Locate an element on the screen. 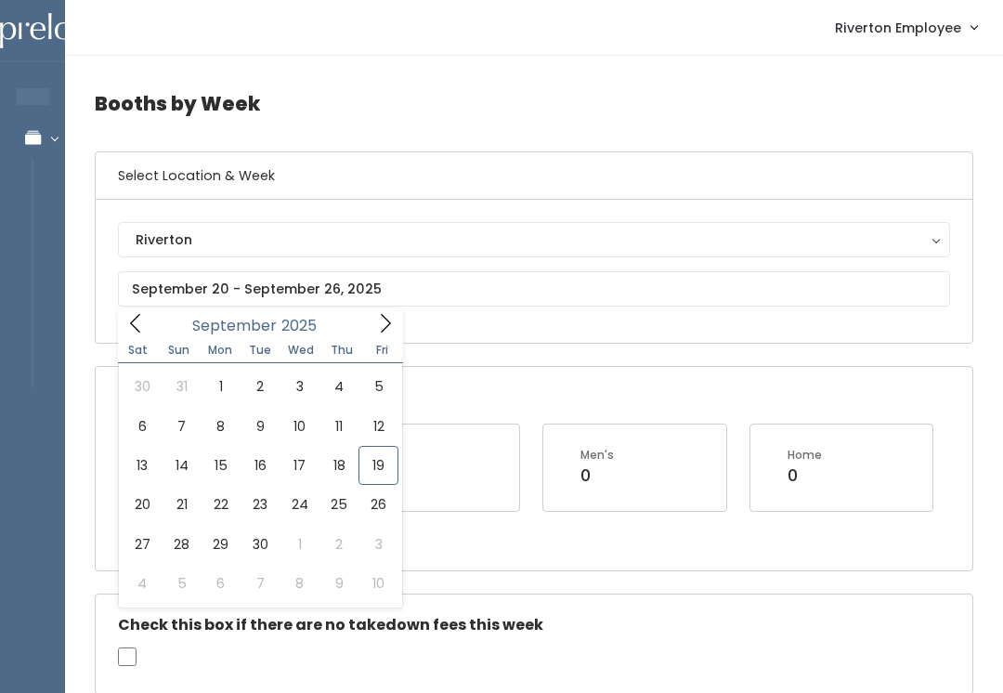  span: September 4, 2025 is located at coordinates (339, 386).